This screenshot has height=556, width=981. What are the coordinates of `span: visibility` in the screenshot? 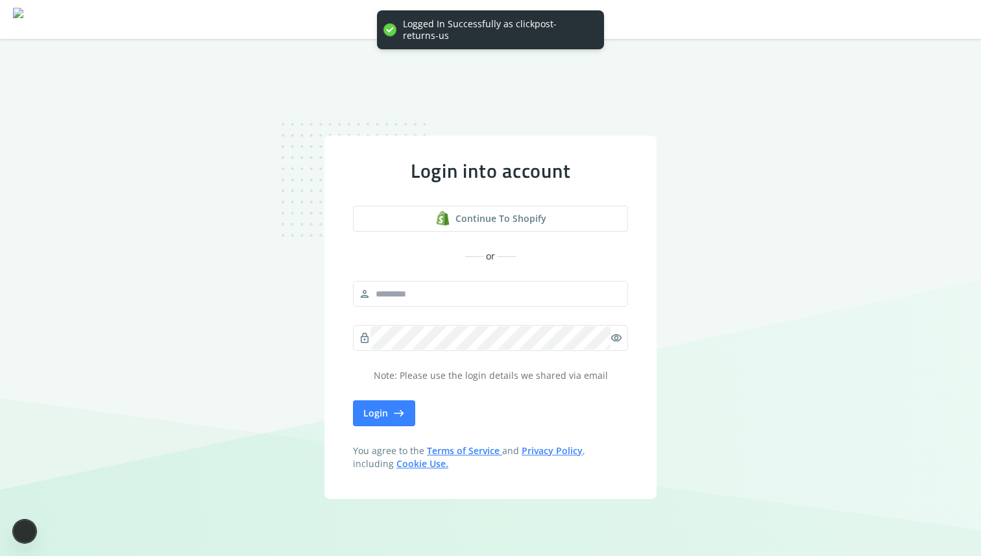 It's located at (617, 338).